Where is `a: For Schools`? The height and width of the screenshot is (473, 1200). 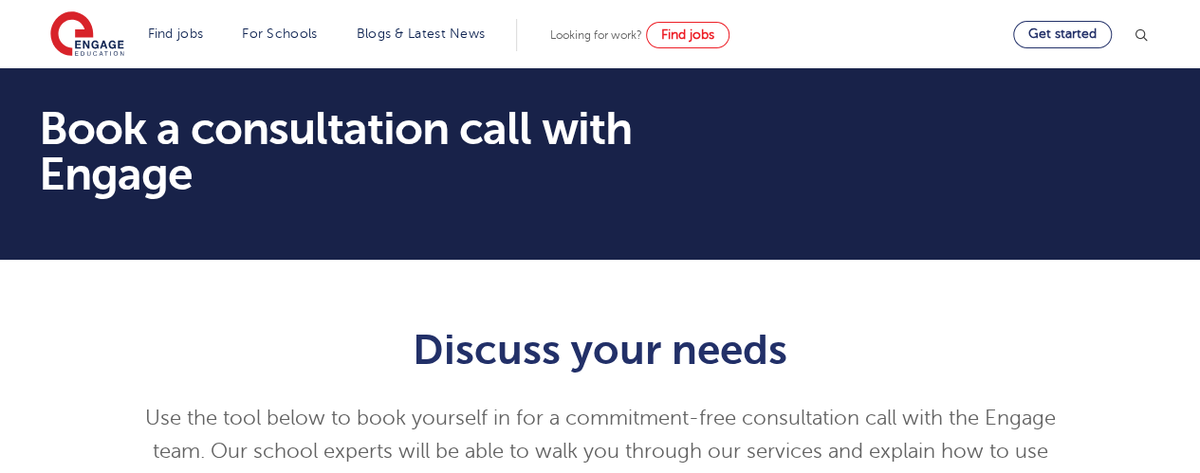
a: For Schools is located at coordinates (279, 33).